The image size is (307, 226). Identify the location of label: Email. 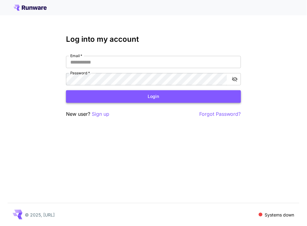
(76, 56).